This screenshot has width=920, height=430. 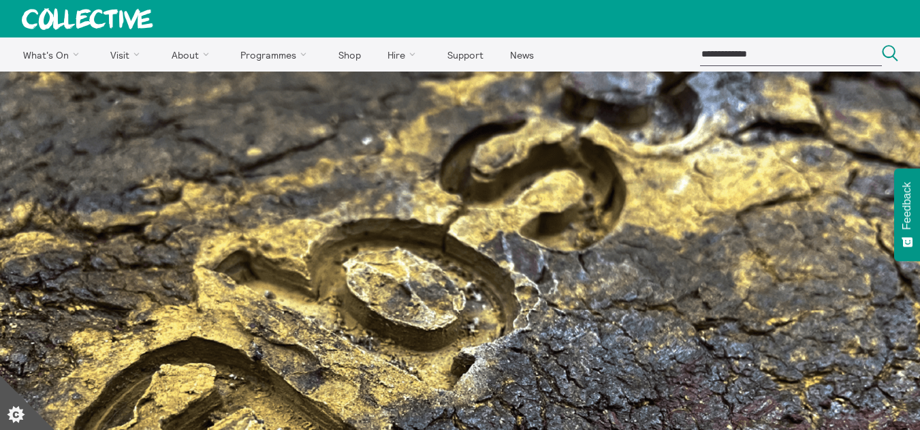 I want to click on a: News, so click(x=522, y=54).